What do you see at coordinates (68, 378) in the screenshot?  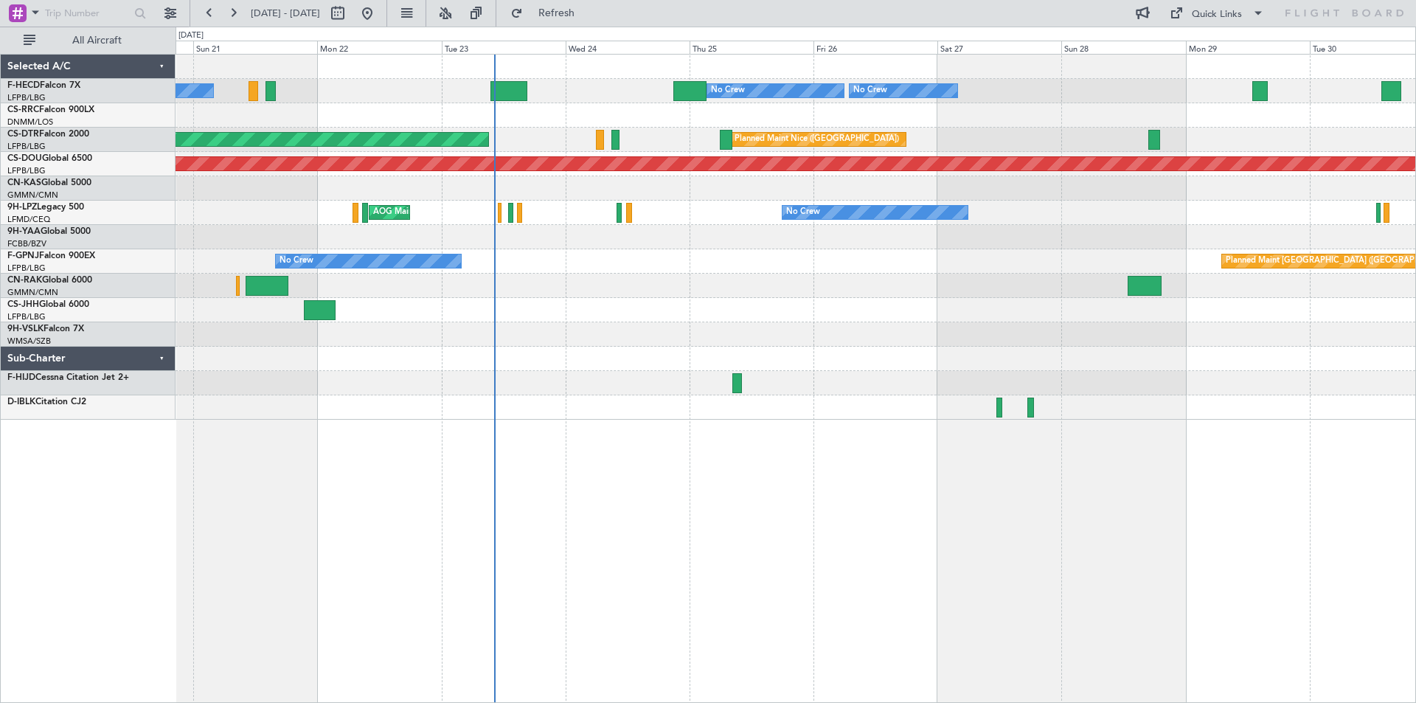 I see `a: F-HIJDCessna Citation Jet 2+` at bounding box center [68, 378].